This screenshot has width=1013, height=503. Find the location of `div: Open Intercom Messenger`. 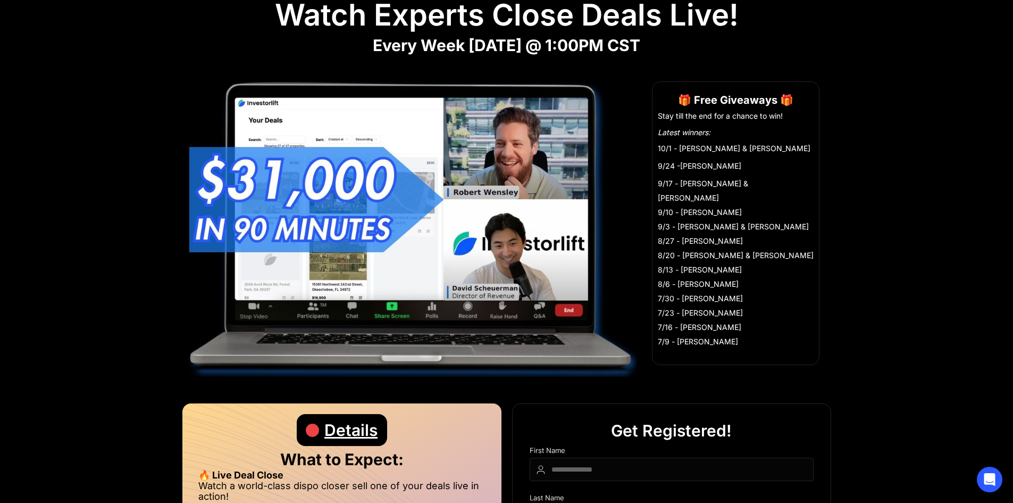

div: Open Intercom Messenger is located at coordinates (990, 479).